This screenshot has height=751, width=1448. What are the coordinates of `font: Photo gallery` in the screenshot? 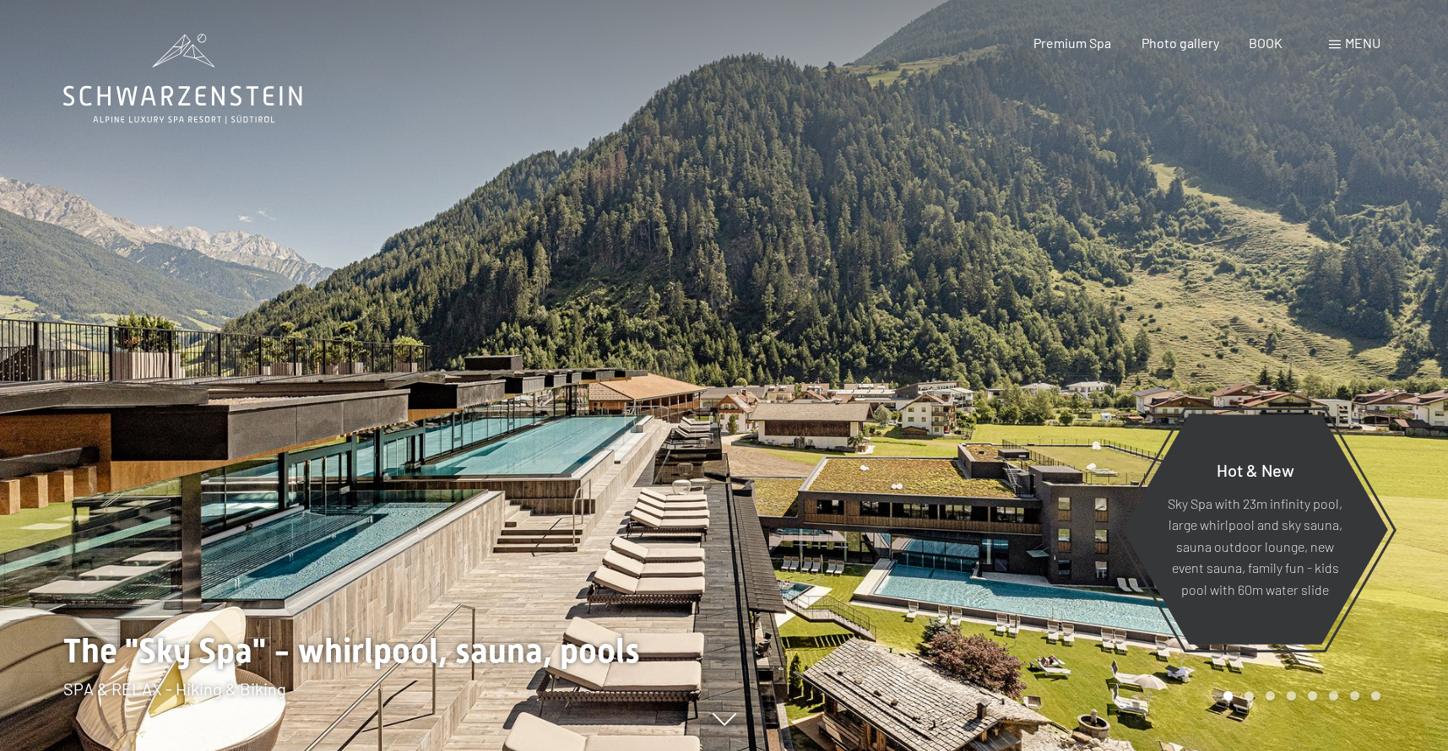 It's located at (1180, 42).